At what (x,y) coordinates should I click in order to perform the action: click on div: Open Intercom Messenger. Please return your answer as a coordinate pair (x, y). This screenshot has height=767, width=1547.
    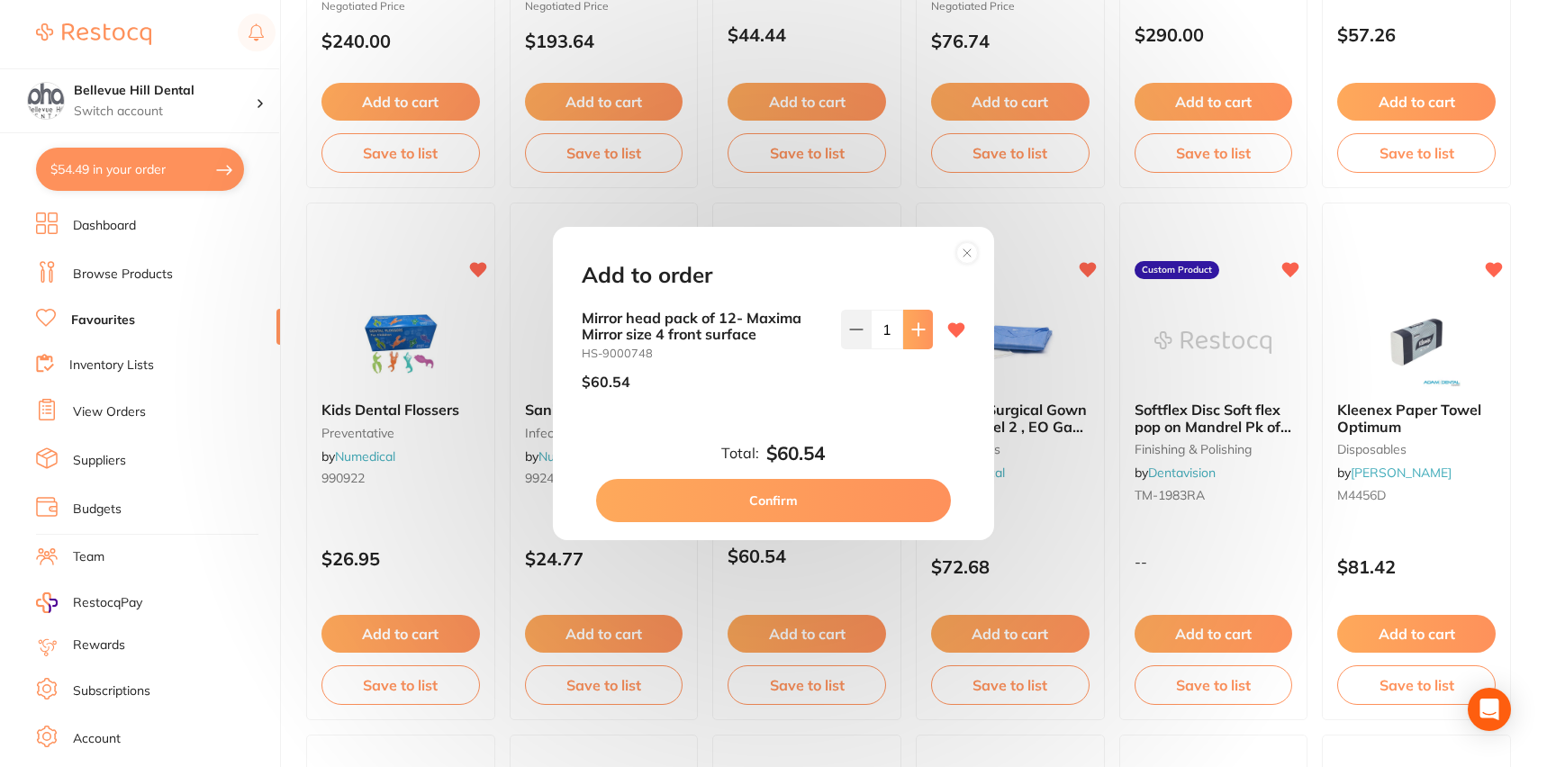
    Looking at the image, I should click on (1489, 709).